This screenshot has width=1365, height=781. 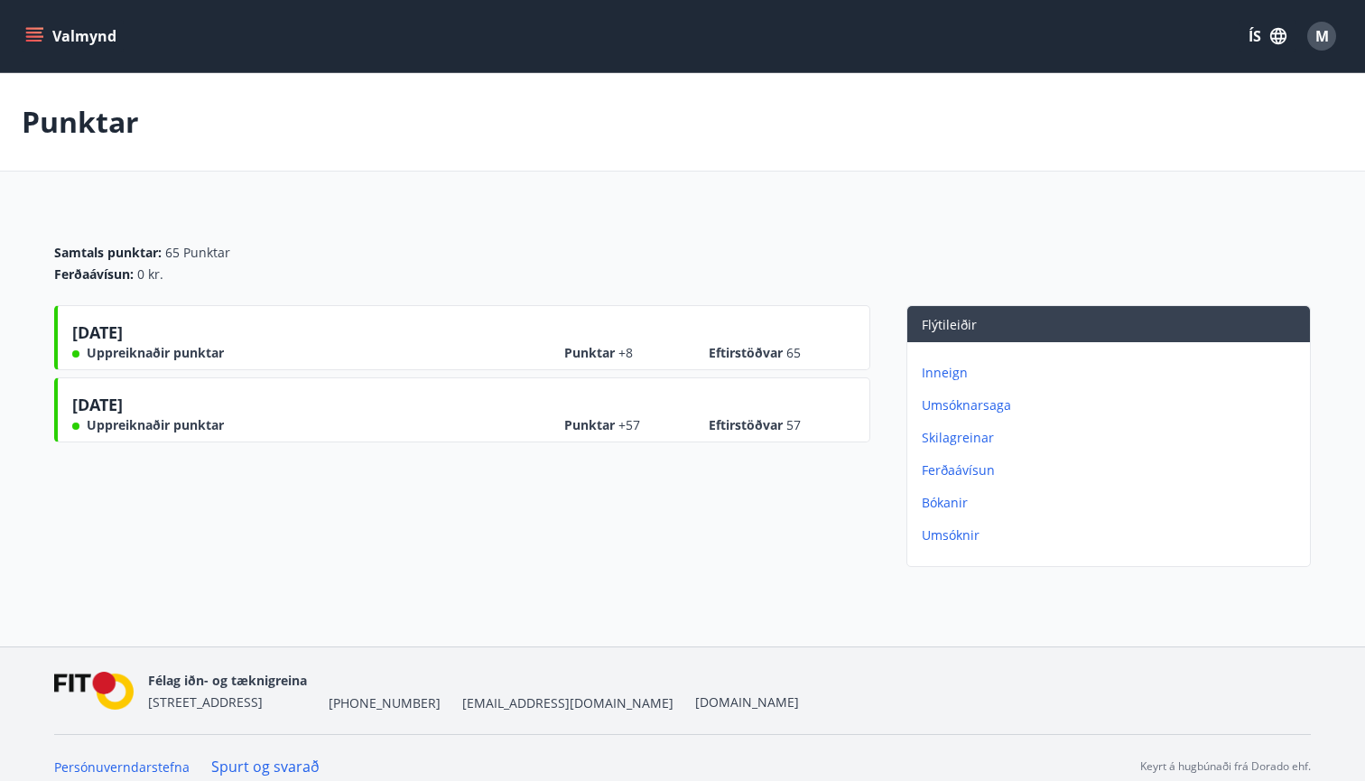 I want to click on span: Samtals punktar :, so click(x=107, y=253).